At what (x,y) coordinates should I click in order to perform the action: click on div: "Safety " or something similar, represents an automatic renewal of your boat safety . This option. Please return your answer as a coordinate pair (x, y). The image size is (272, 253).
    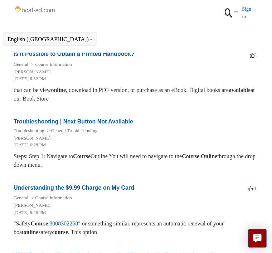
    Looking at the image, I should click on (136, 228).